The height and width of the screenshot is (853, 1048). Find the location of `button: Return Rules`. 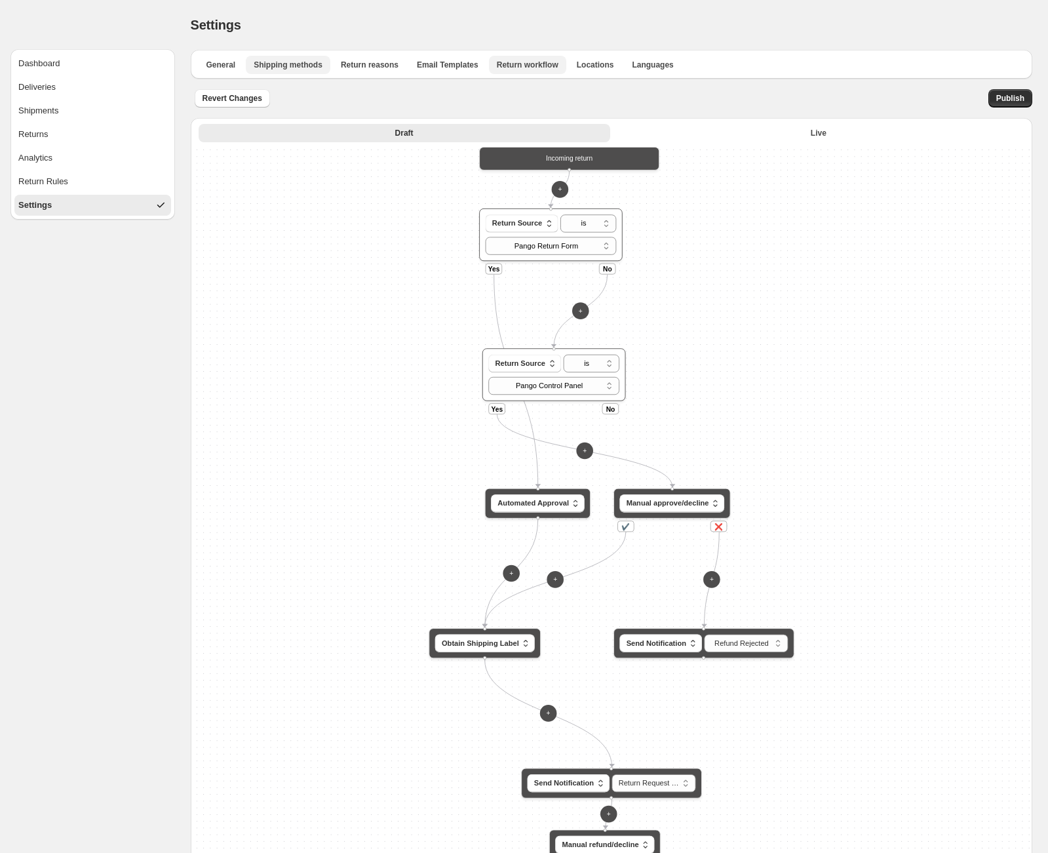

button: Return Rules is located at coordinates (92, 182).